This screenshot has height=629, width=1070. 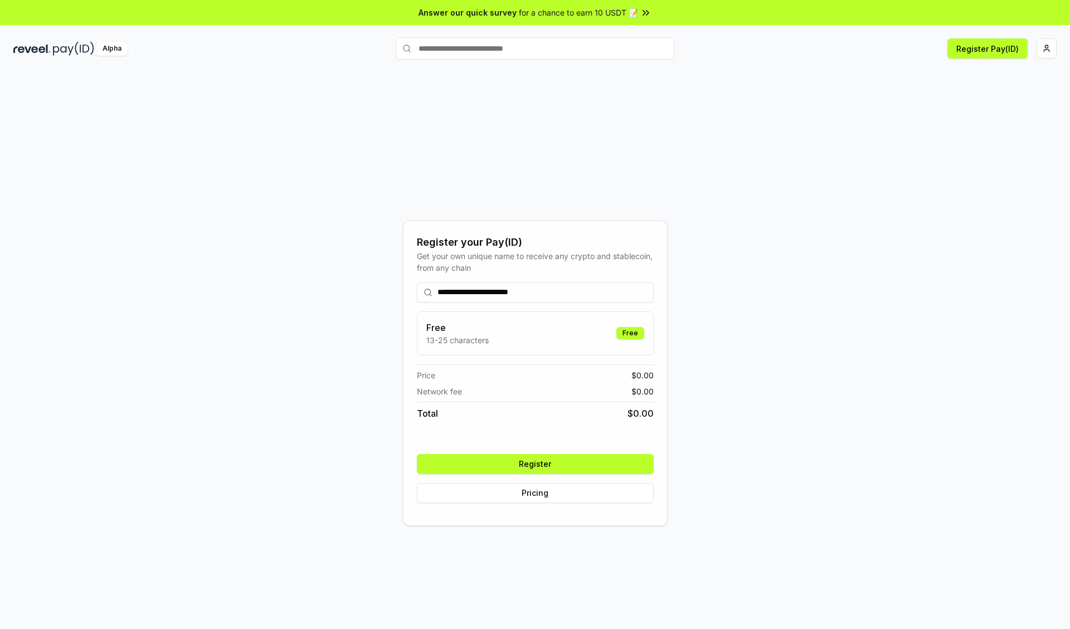 I want to click on h3: Free, so click(x=458, y=328).